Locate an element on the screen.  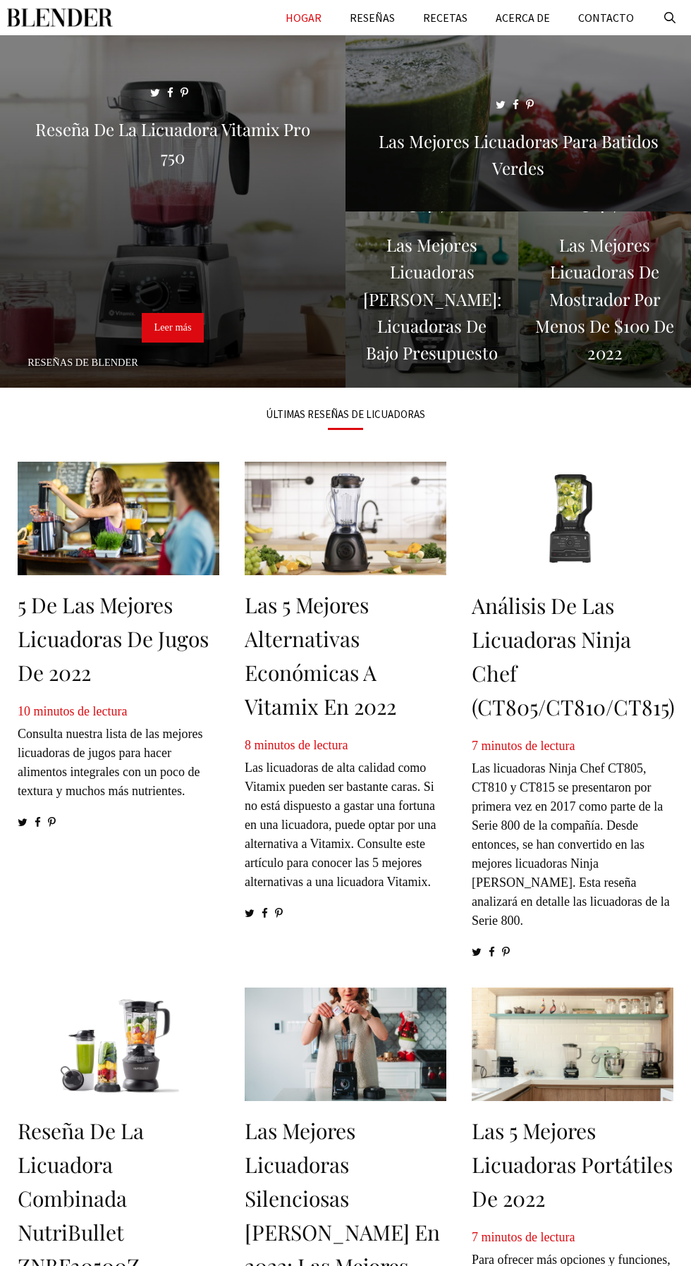
font: Reseñas de Blender is located at coordinates (82, 362).